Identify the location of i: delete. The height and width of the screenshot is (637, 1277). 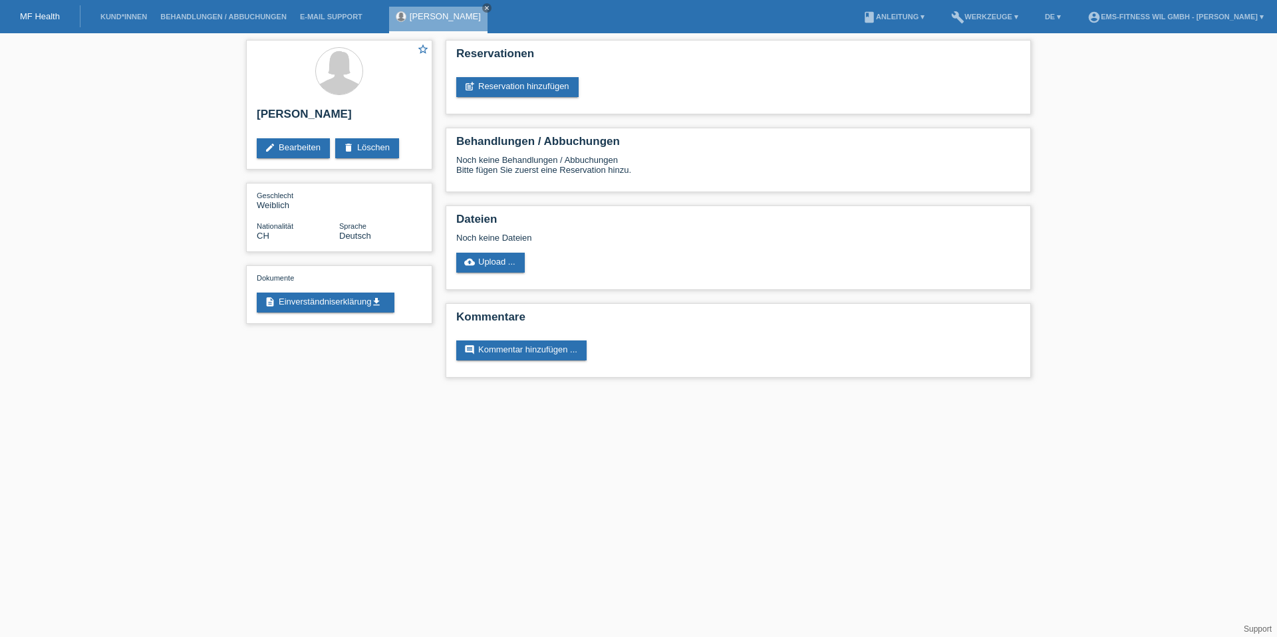
(349, 148).